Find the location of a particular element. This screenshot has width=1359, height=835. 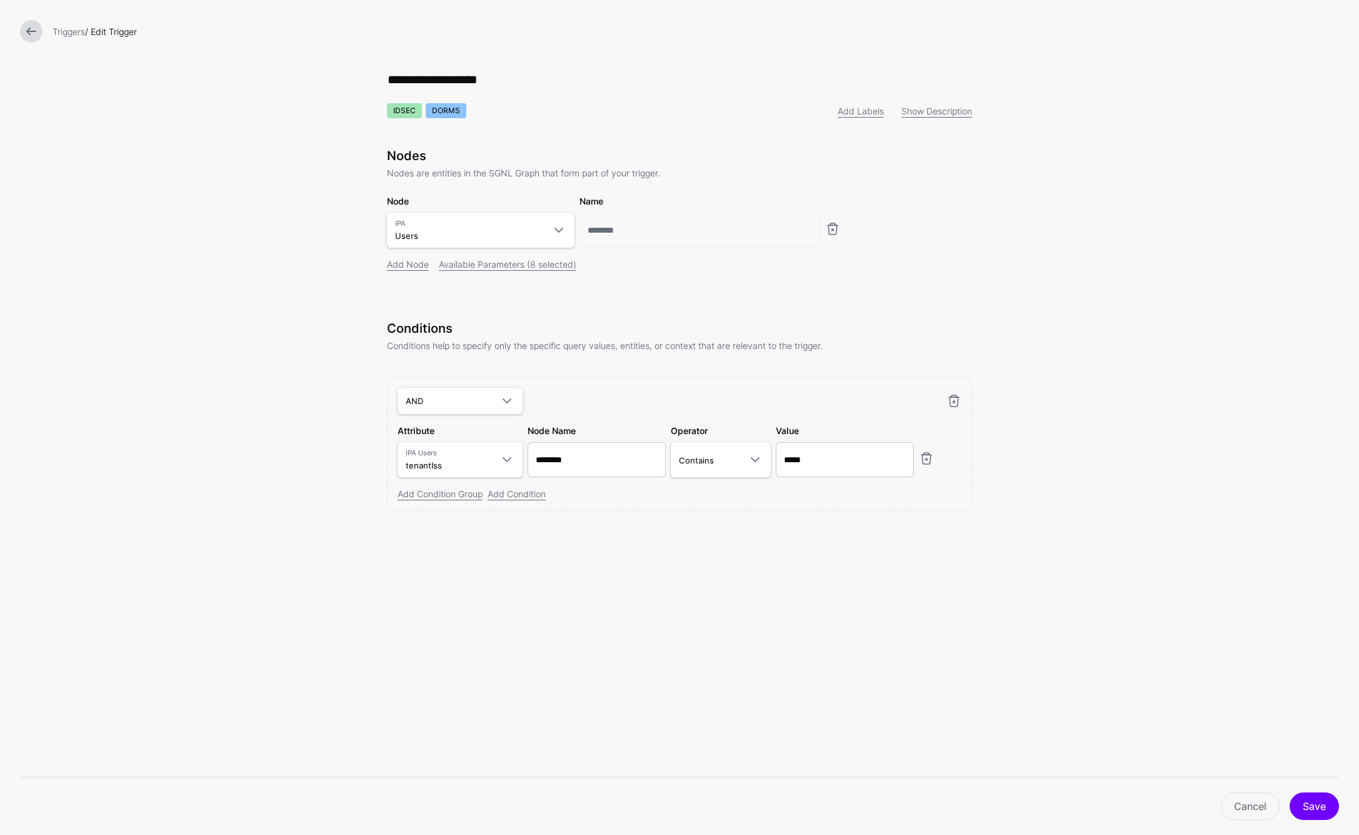

p: Conditions help to specify only the specific query values, entities, or context that are relevant... is located at coordinates (680, 345).